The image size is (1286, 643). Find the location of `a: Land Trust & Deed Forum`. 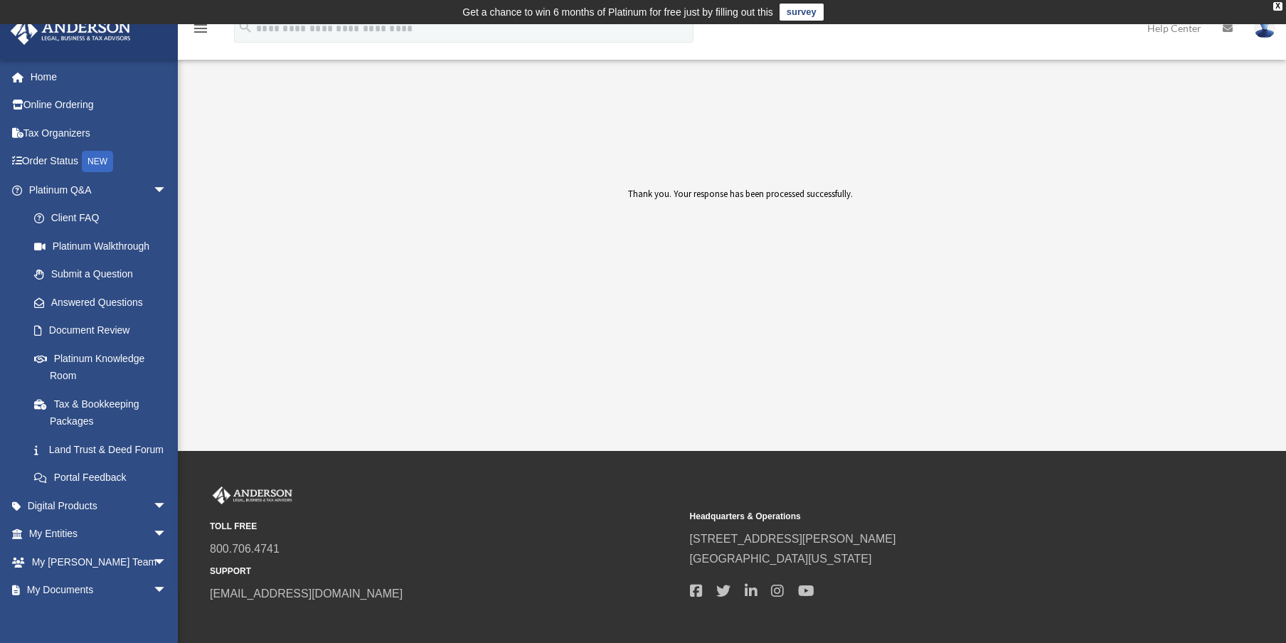

a: Land Trust & Deed Forum is located at coordinates (104, 449).